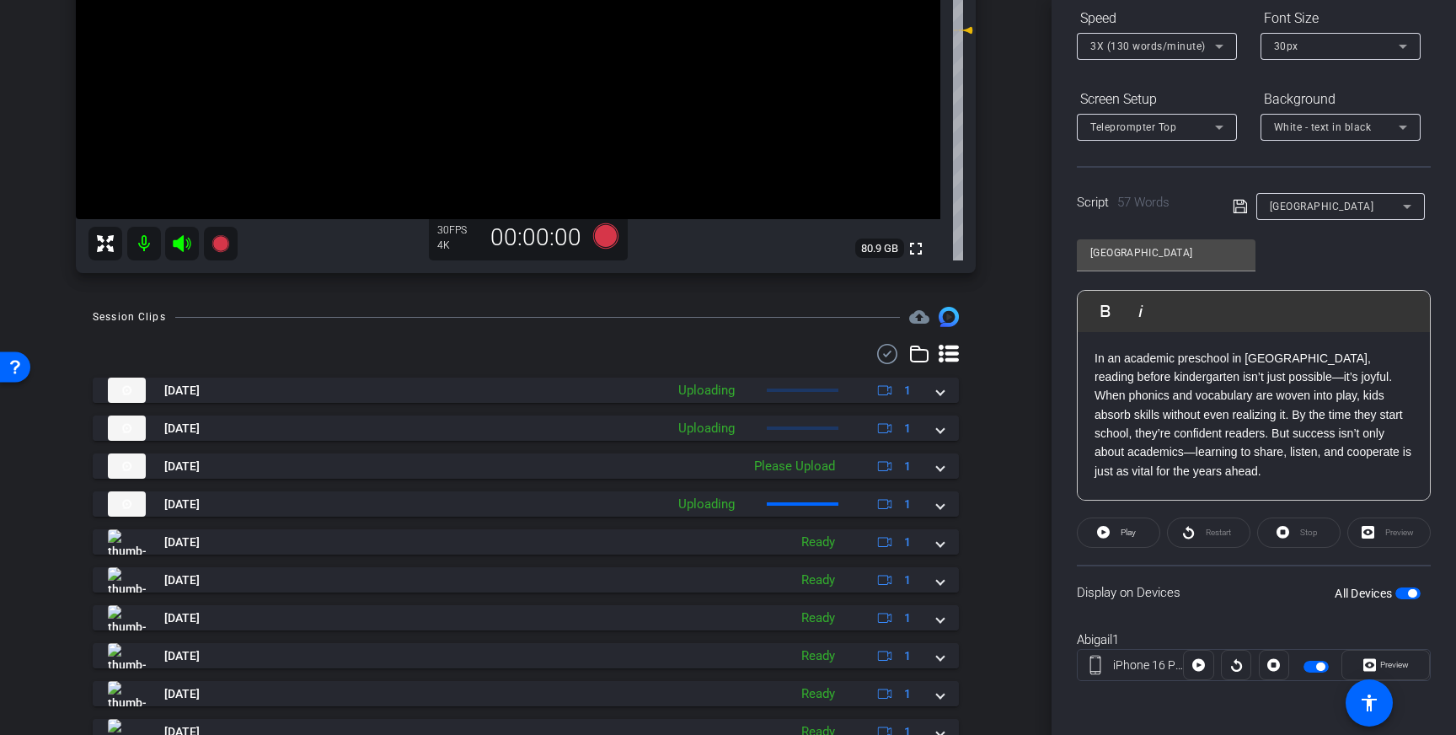 Image resolution: width=1456 pixels, height=735 pixels. Describe the element at coordinates (1341, 99) in the screenshot. I see `div: Background` at that location.